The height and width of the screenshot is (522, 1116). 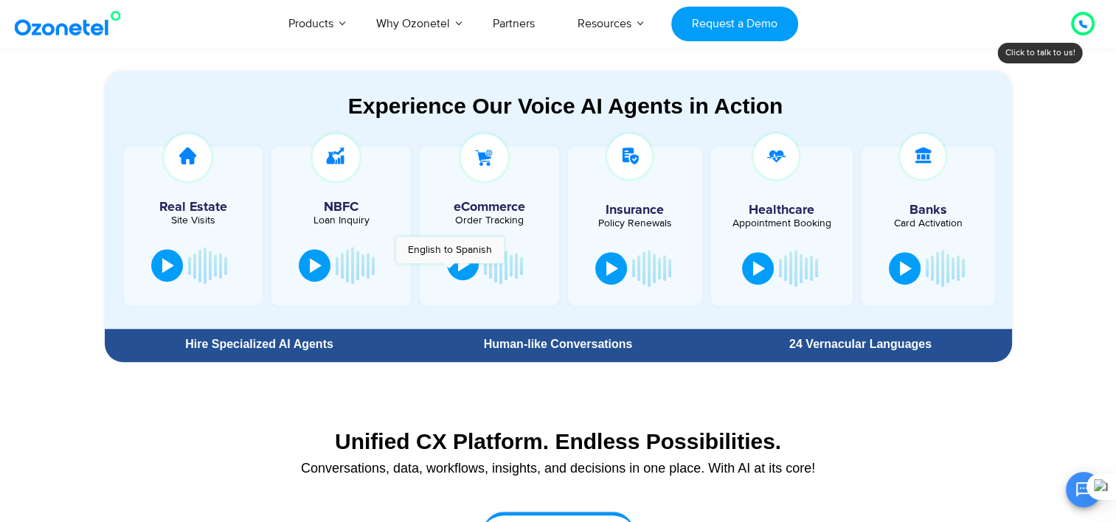 I want to click on div: Site Visits, so click(x=193, y=220).